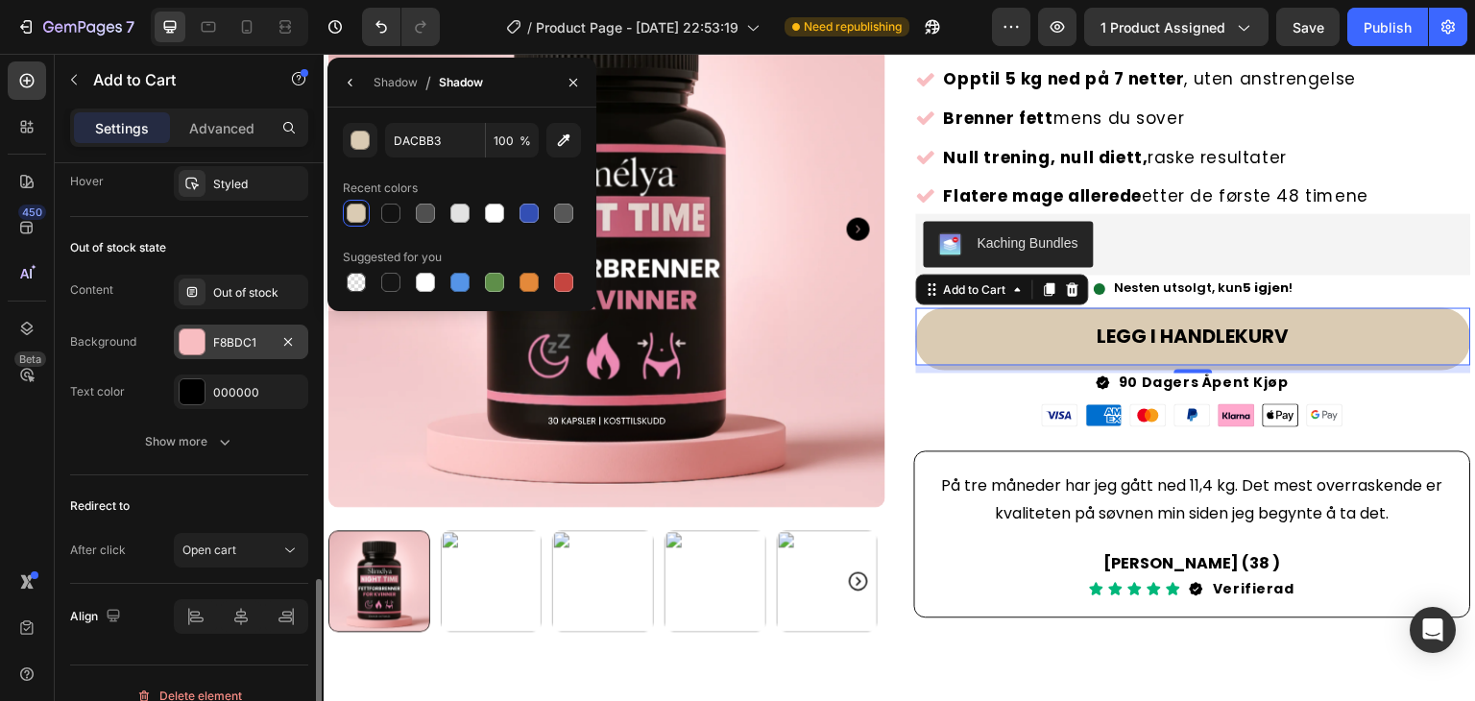  What do you see at coordinates (100, 506) in the screenshot?
I see `div: Redirect to` at bounding box center [100, 506].